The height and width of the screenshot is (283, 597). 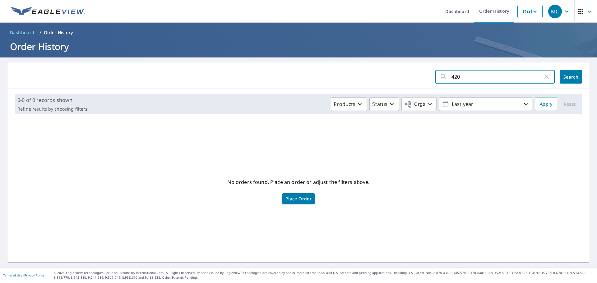 What do you see at coordinates (555, 12) in the screenshot?
I see `div: MC` at bounding box center [555, 12].